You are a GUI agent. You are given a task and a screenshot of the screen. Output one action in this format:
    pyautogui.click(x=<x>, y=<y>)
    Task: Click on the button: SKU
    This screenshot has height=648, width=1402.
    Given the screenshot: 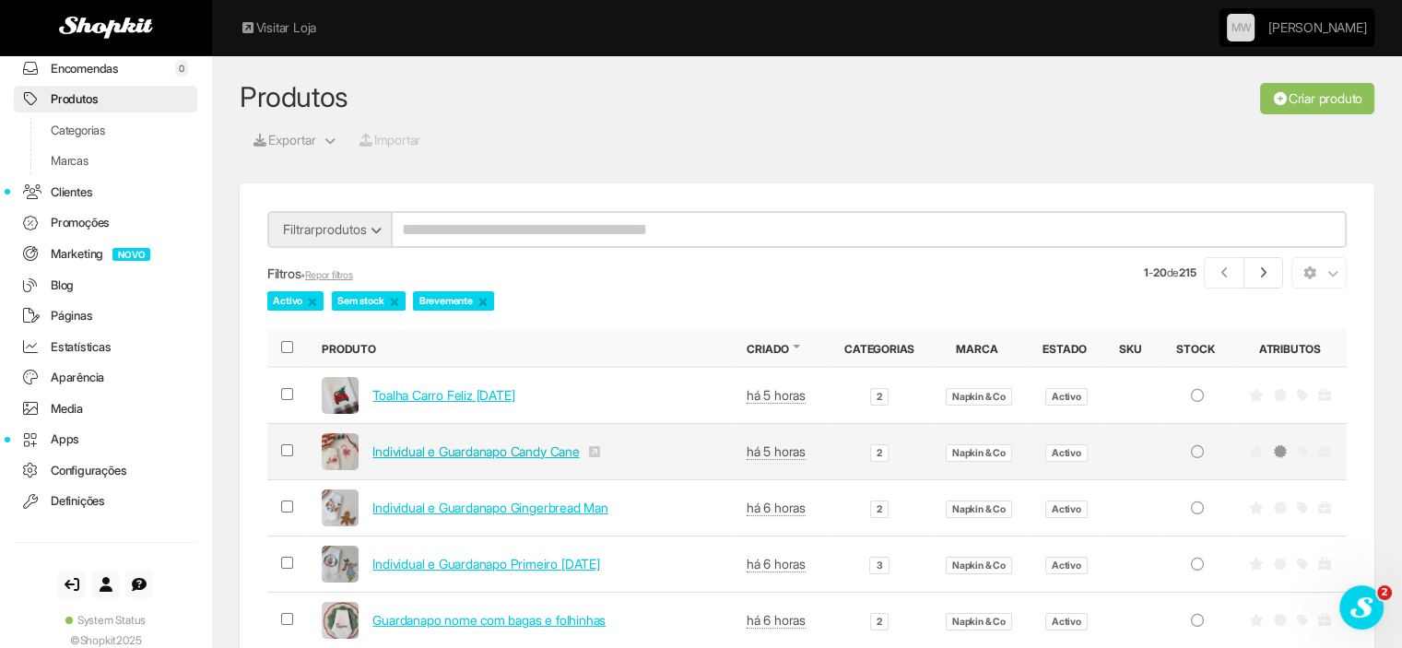 What is the action you would take?
    pyautogui.click(x=1132, y=348)
    